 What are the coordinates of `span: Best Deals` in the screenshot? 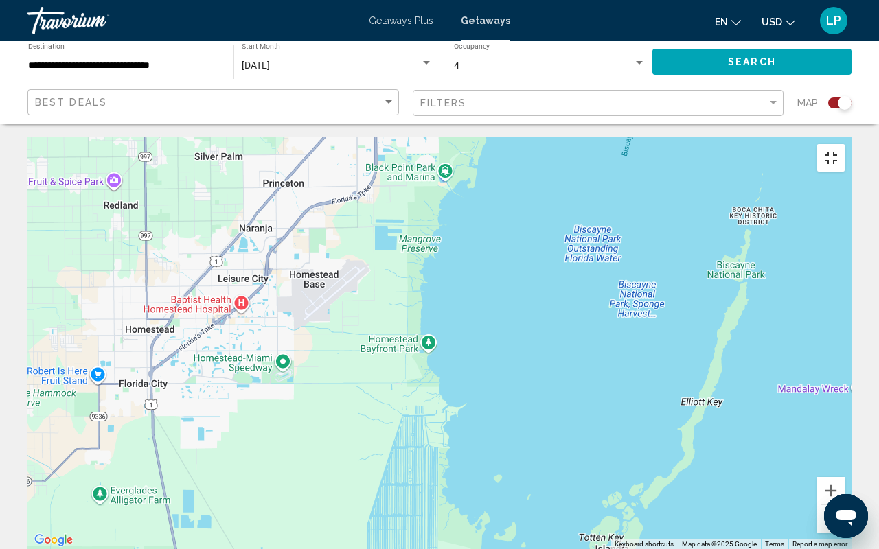 It's located at (71, 102).